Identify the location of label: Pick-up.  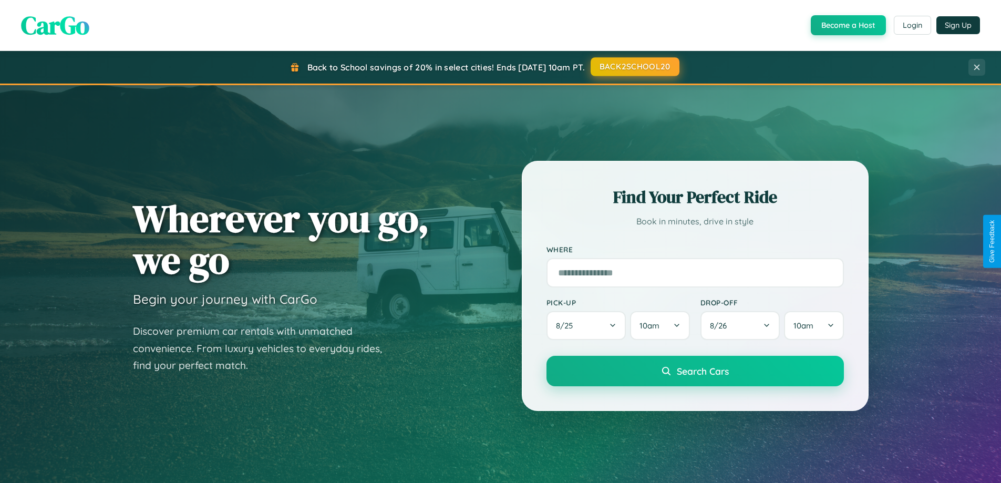
(618, 302).